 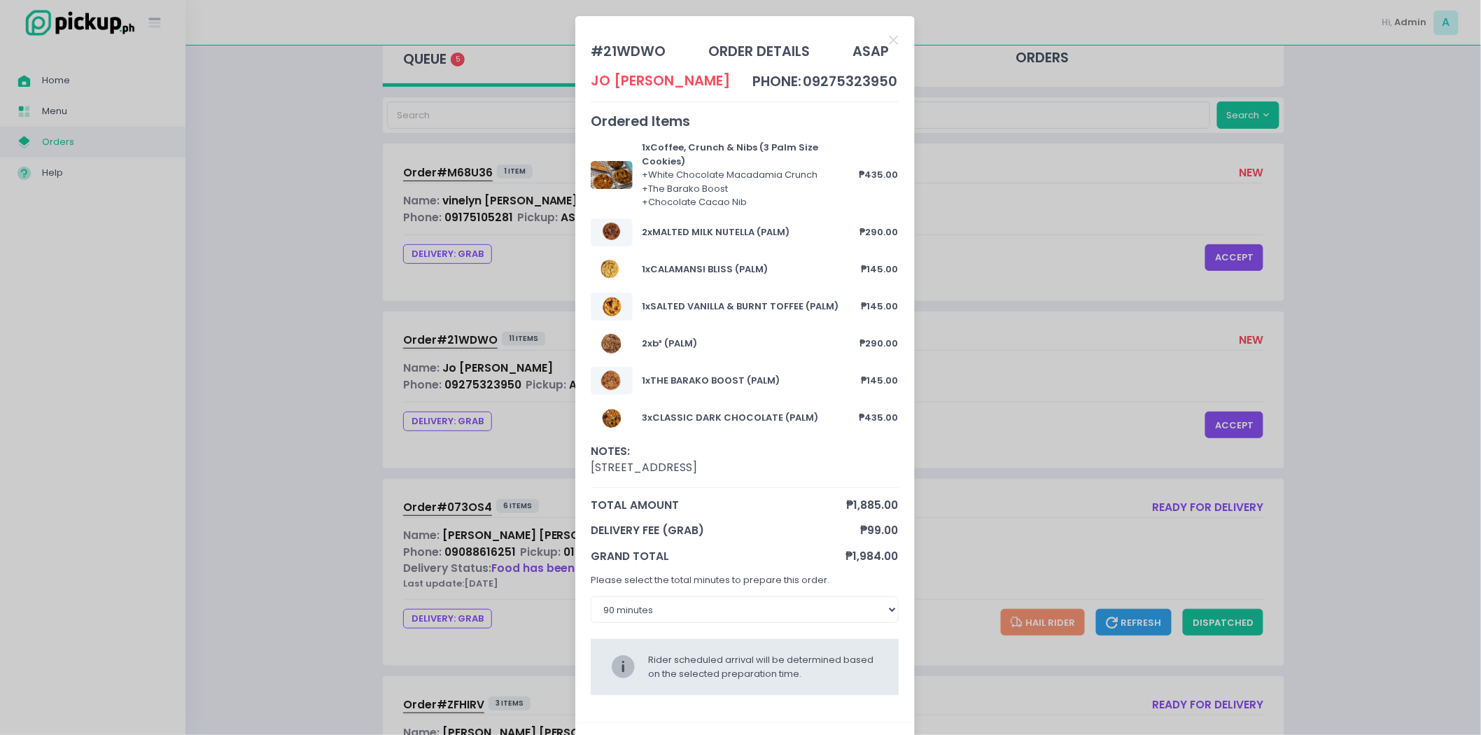 What do you see at coordinates (718, 556) in the screenshot?
I see `span: grand total` at bounding box center [718, 556].